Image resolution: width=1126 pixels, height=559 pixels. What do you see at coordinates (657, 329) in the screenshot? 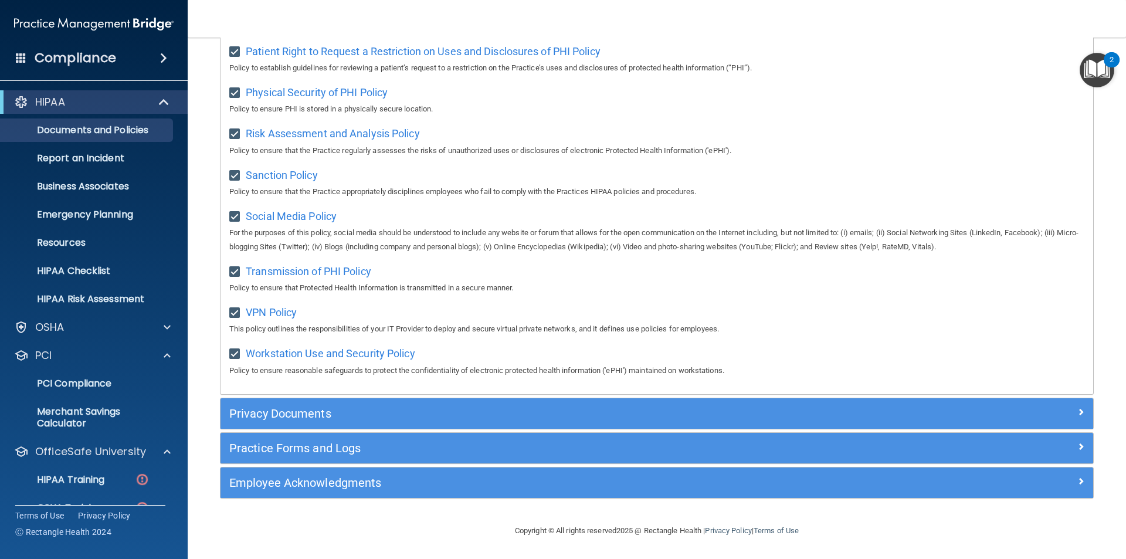
I see `p: This policy outlines the responsibilities of your IT Provider to deploy and secure virtual privat...` at bounding box center [657, 329].